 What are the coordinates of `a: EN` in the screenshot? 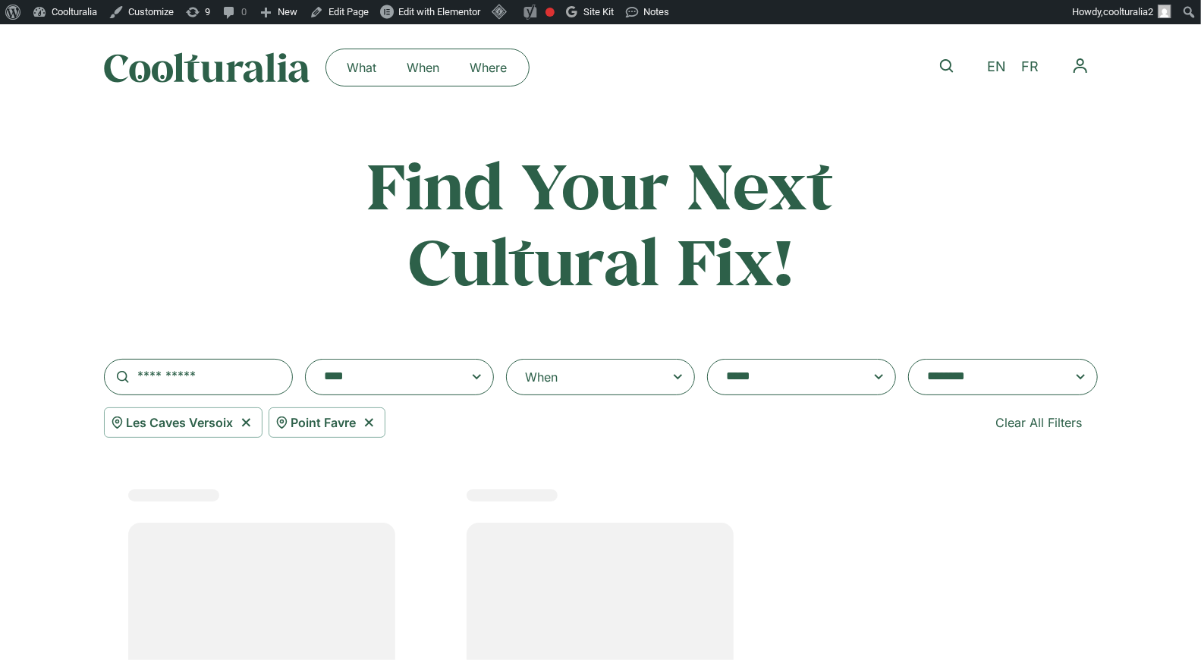 It's located at (996, 67).